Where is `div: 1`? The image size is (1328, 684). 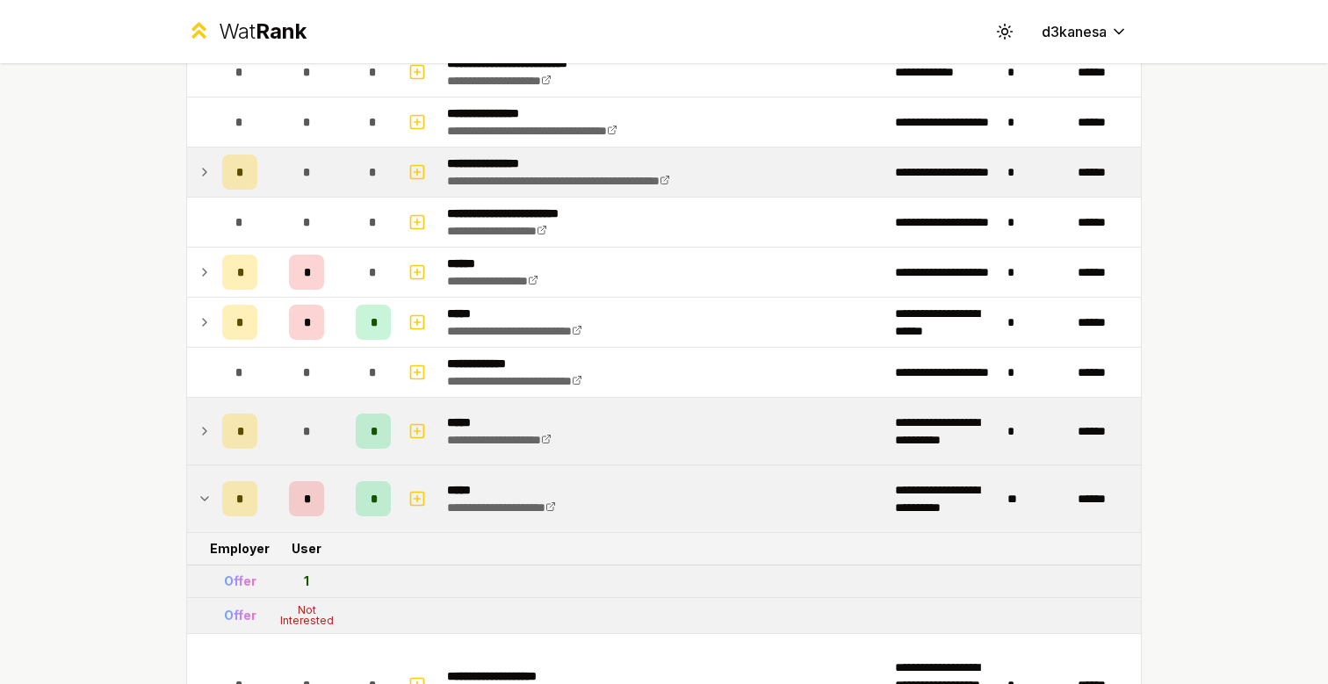 div: 1 is located at coordinates (307, 581).